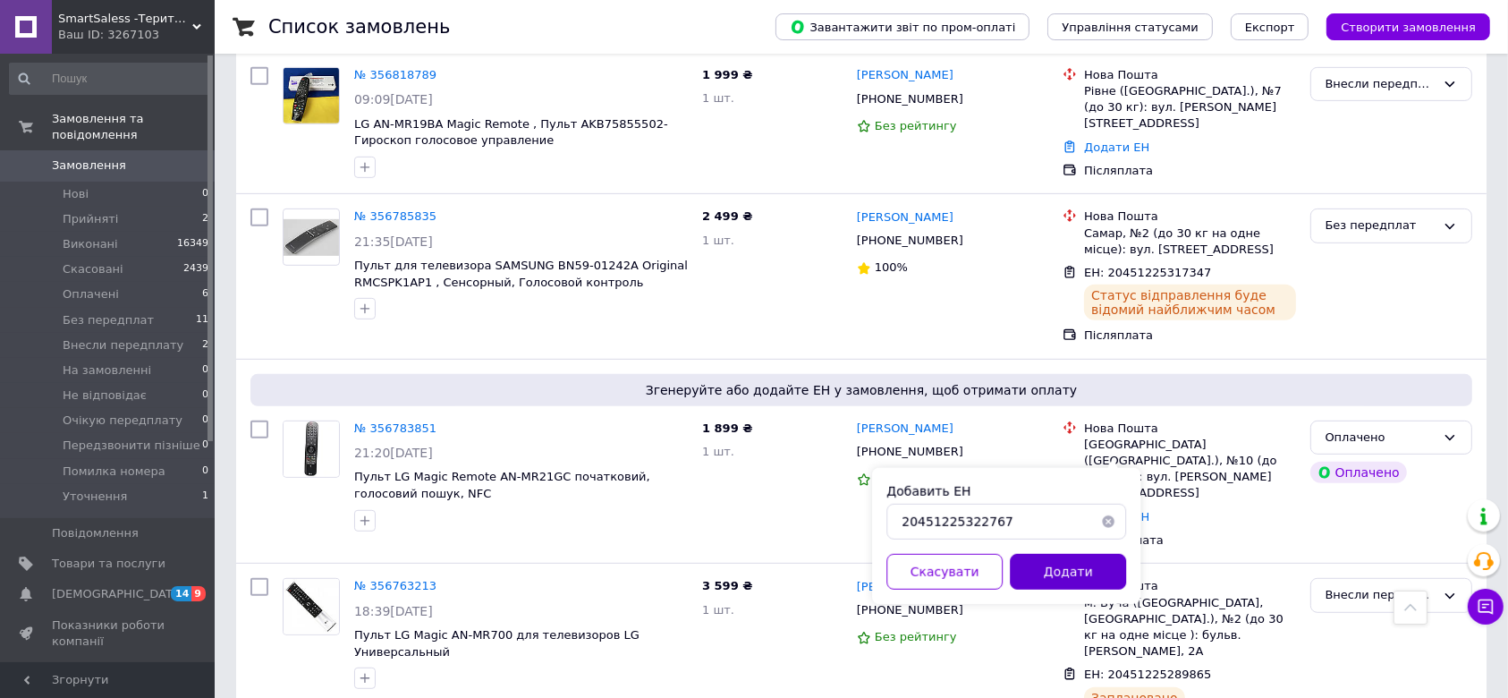 The height and width of the screenshot is (698, 1508). I want to click on span: Створити замовлення, so click(1408, 27).